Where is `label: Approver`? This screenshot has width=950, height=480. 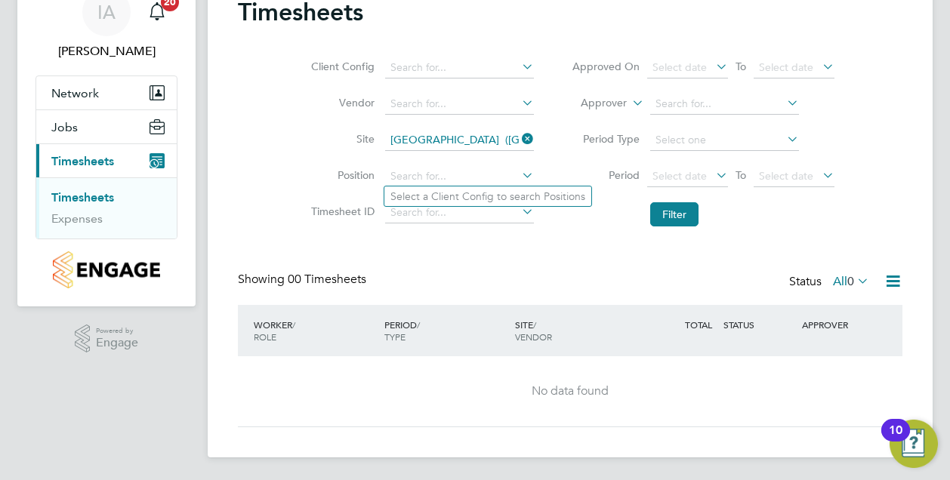
label: Approver is located at coordinates (593, 103).